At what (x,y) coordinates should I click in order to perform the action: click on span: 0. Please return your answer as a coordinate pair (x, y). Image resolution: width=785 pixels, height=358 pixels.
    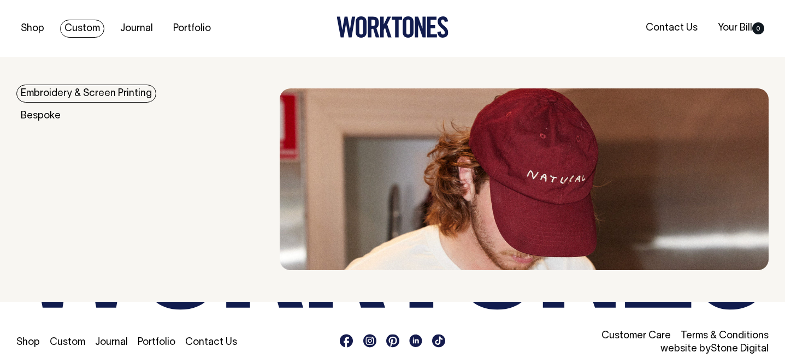
    Looking at the image, I should click on (758, 28).